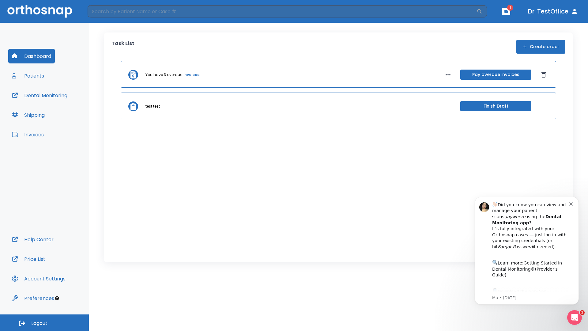  Describe the element at coordinates (164, 75) in the screenshot. I see `p: You have 3 overdue` at that location.